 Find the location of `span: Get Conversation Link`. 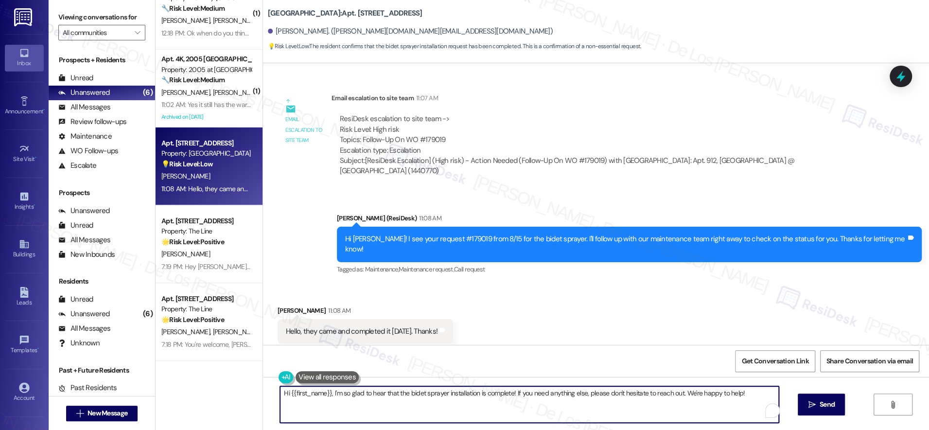

span: Get Conversation Link is located at coordinates (775, 361).